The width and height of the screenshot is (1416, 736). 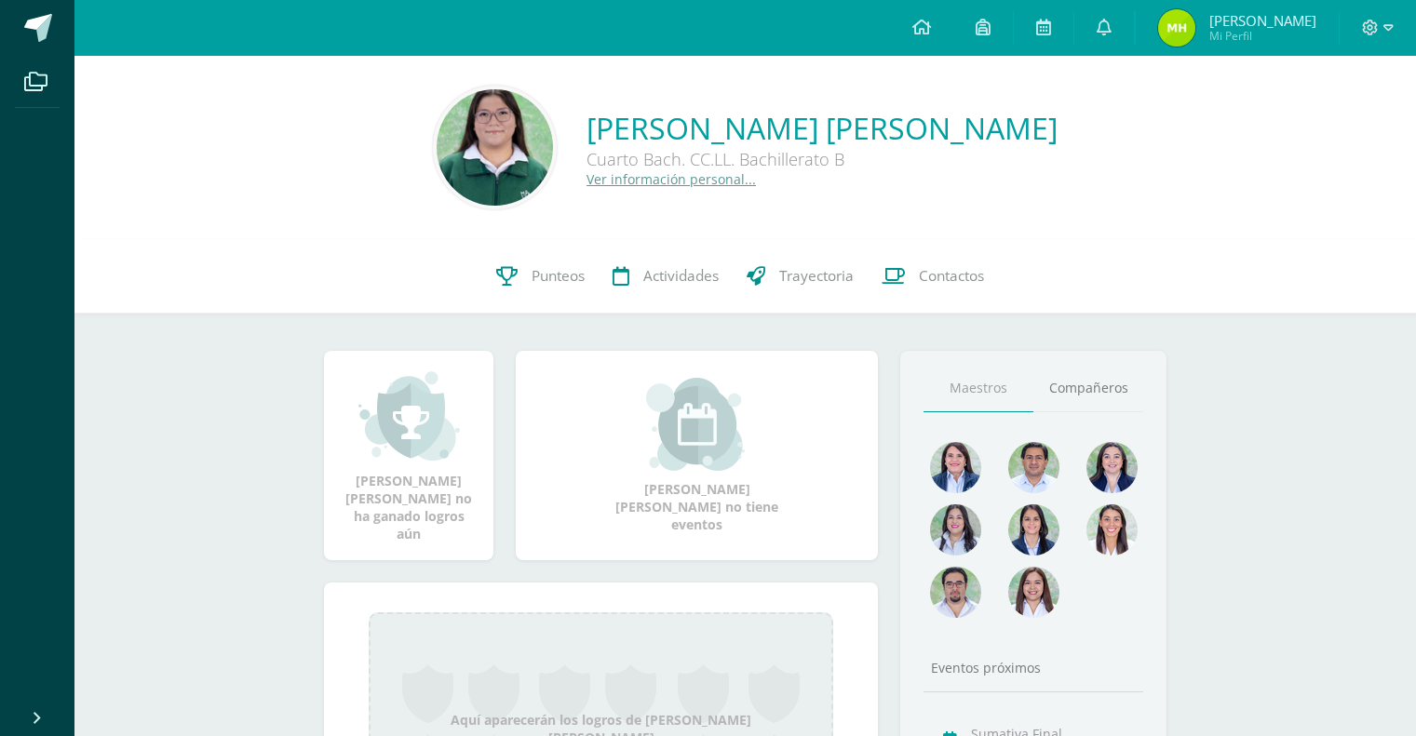 What do you see at coordinates (816, 276) in the screenshot?
I see `span: Trayectoria` at bounding box center [816, 276].